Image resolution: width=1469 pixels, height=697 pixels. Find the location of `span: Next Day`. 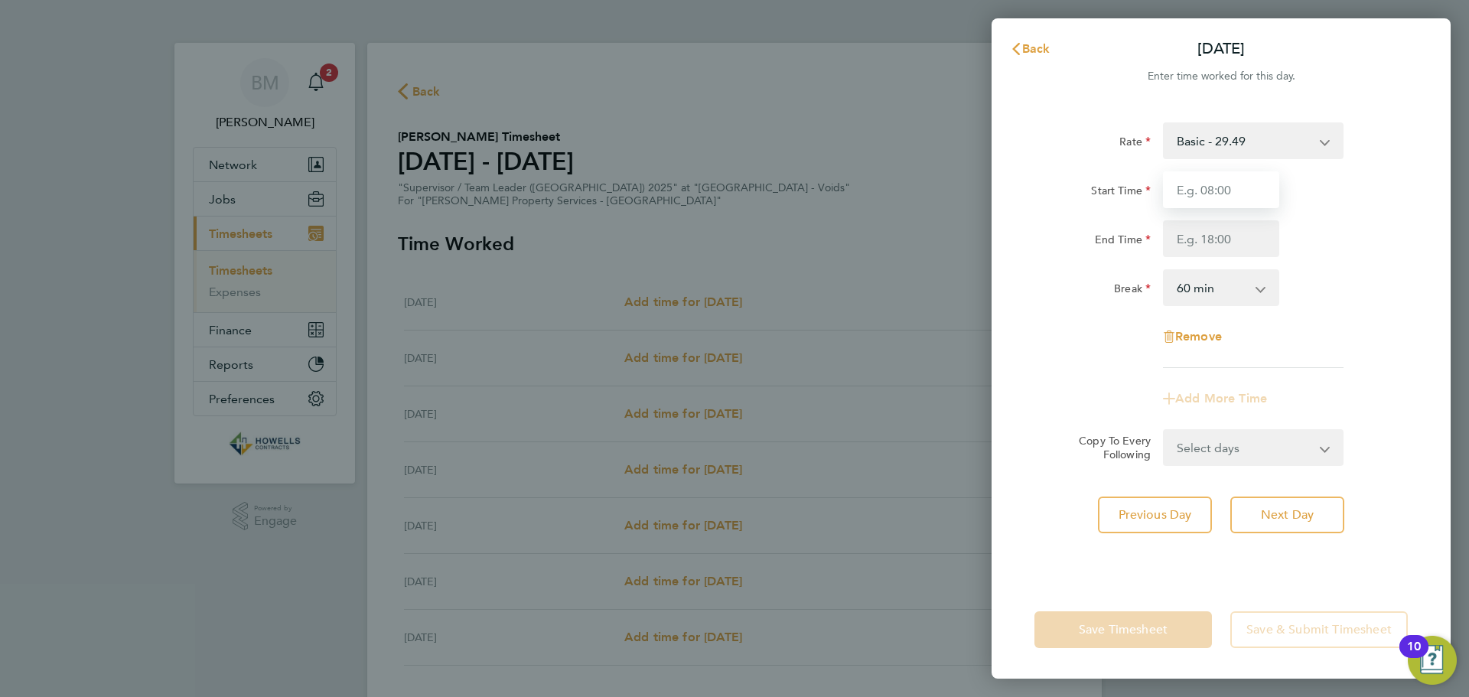

span: Next Day is located at coordinates (1287, 515).